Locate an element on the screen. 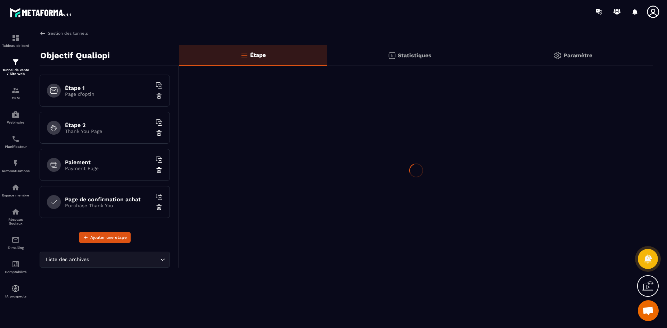 The height and width of the screenshot is (328, 667). a: automationsautomationsAutomatisations is located at coordinates (16, 166).